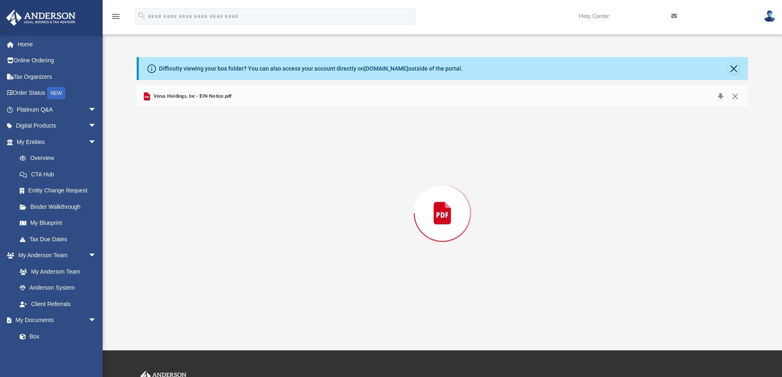 The height and width of the screenshot is (377, 782). What do you see at coordinates (56, 337) in the screenshot?
I see `a: Box` at bounding box center [56, 337].